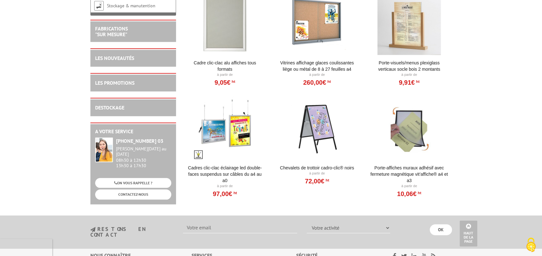  What do you see at coordinates (225, 66) in the screenshot?
I see `a: Cadre Clic-Clac Alu affiches tous formats` at bounding box center [225, 66].